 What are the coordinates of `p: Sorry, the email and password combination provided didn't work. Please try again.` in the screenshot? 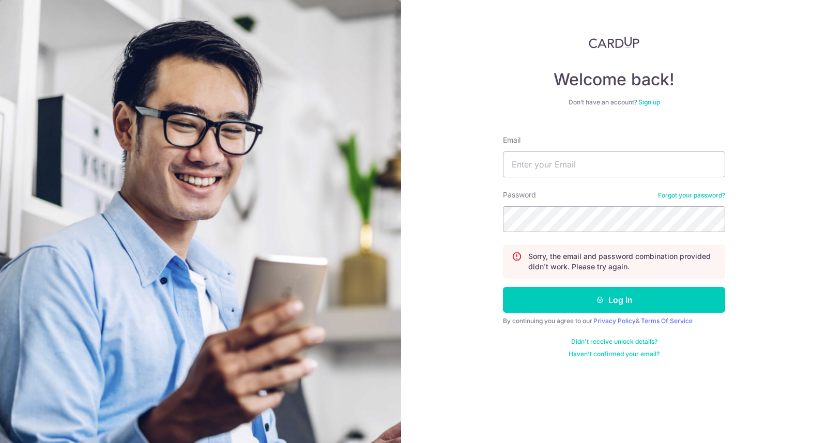 It's located at (622, 262).